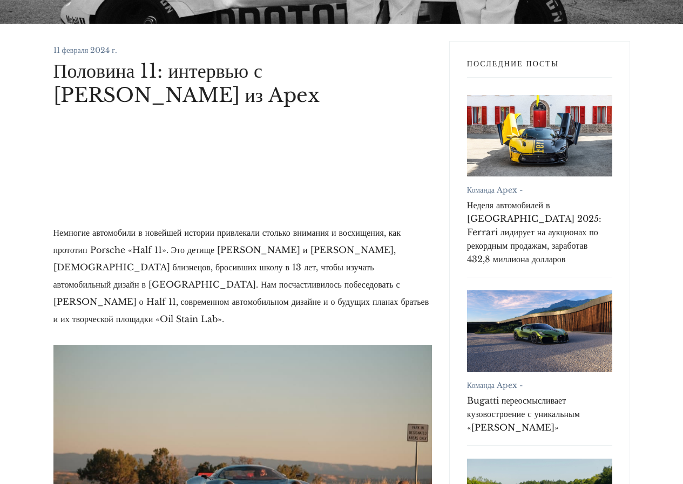  What do you see at coordinates (241, 276) in the screenshot?
I see `font: Немногие автомобили в новейшей истории привлекали столько внимания и восхищения, как прототип Por...` at bounding box center [241, 276].